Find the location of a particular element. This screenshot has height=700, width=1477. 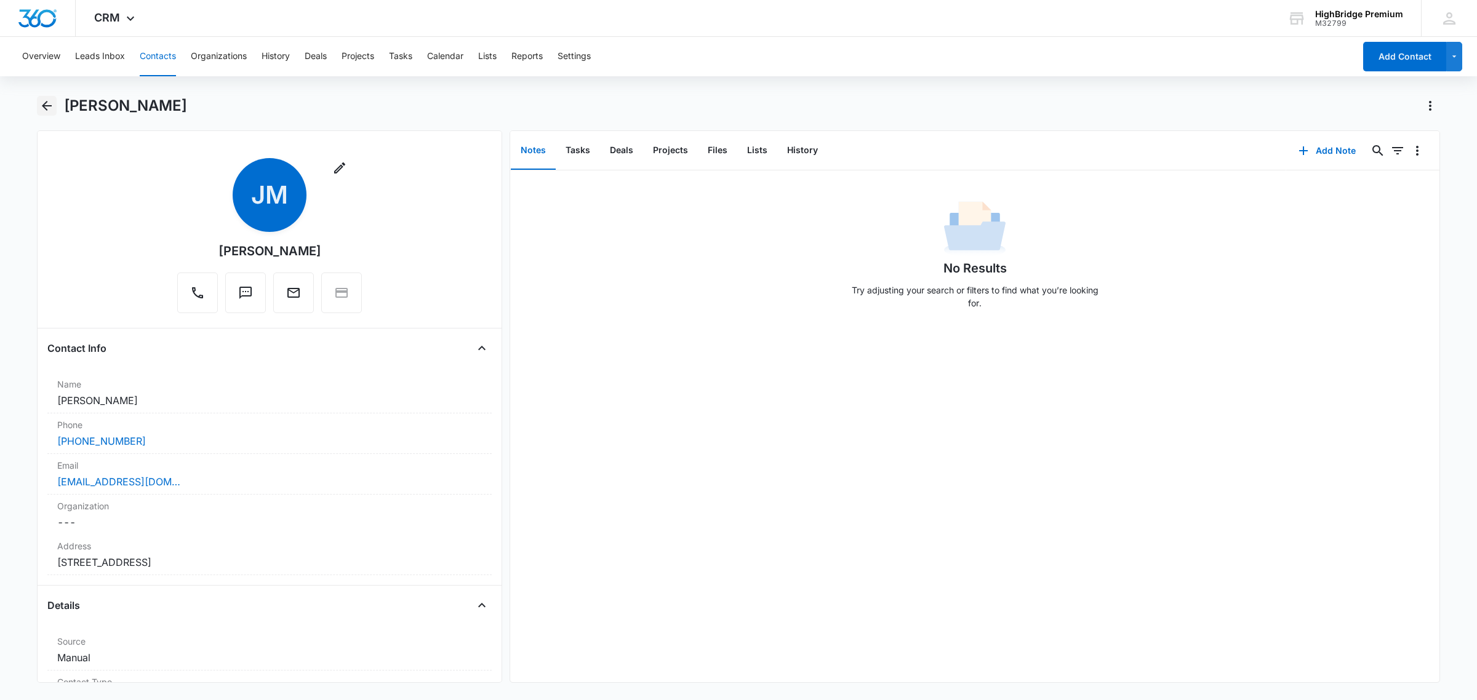

label: Address is located at coordinates (270, 546).